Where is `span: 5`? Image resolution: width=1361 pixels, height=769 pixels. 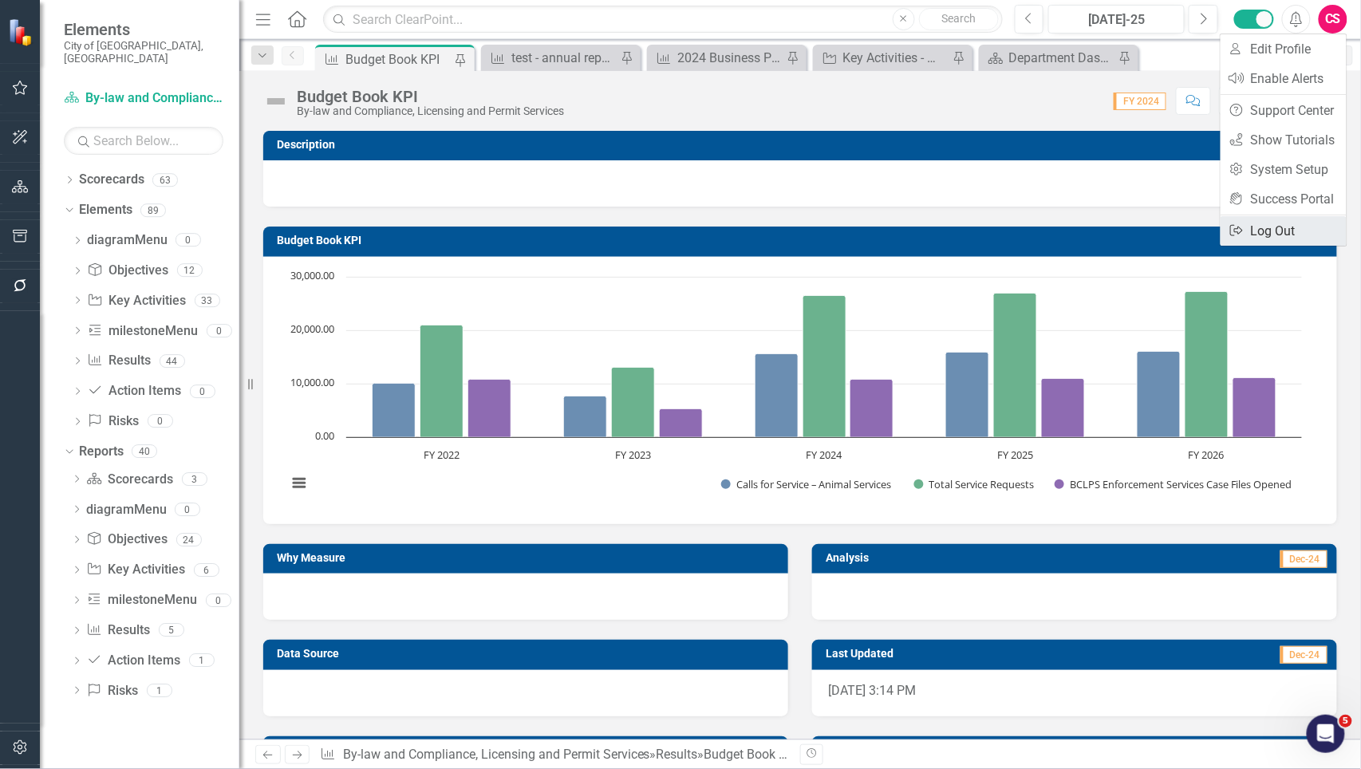 span: 5 is located at coordinates (1346, 721).